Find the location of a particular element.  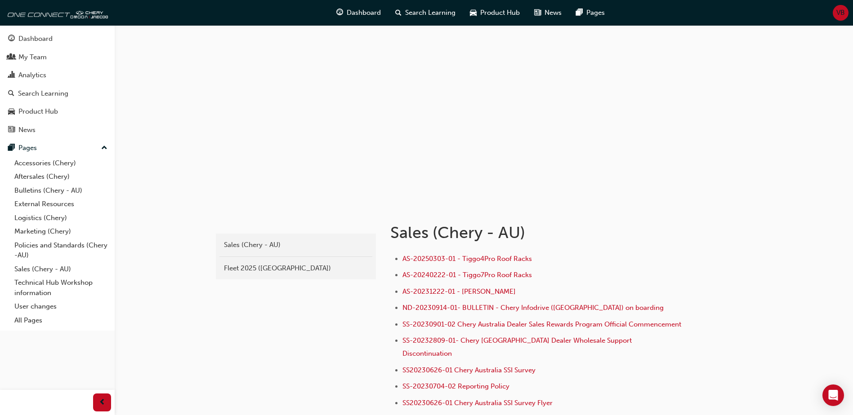

span: News is located at coordinates (553, 13).